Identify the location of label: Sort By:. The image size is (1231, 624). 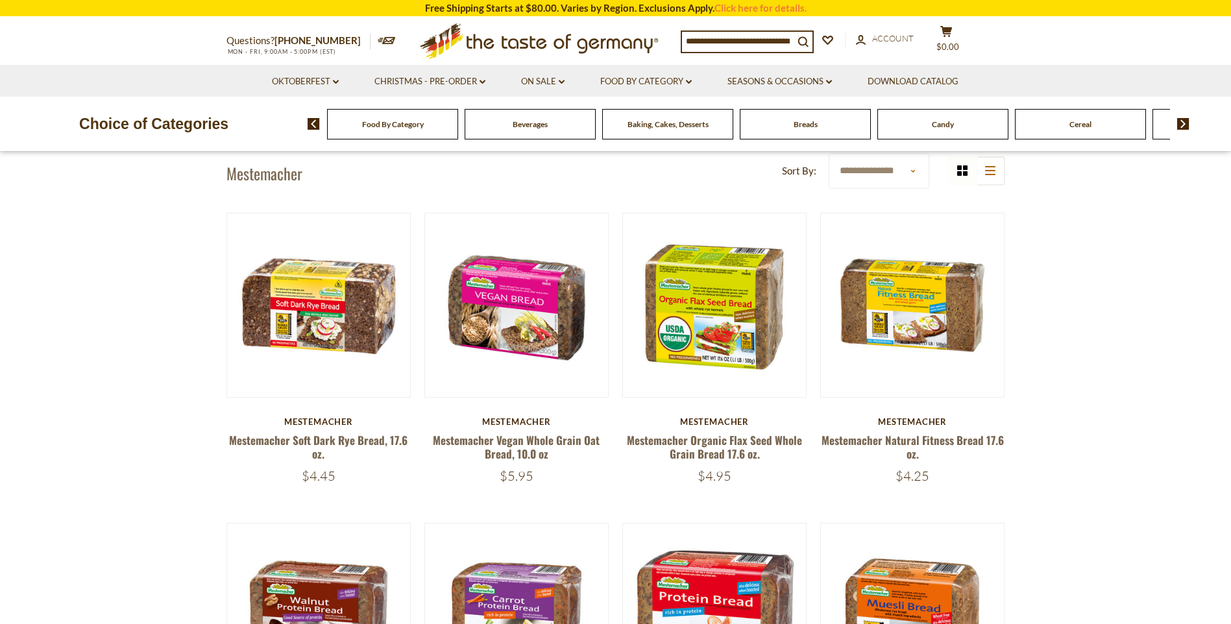
(799, 171).